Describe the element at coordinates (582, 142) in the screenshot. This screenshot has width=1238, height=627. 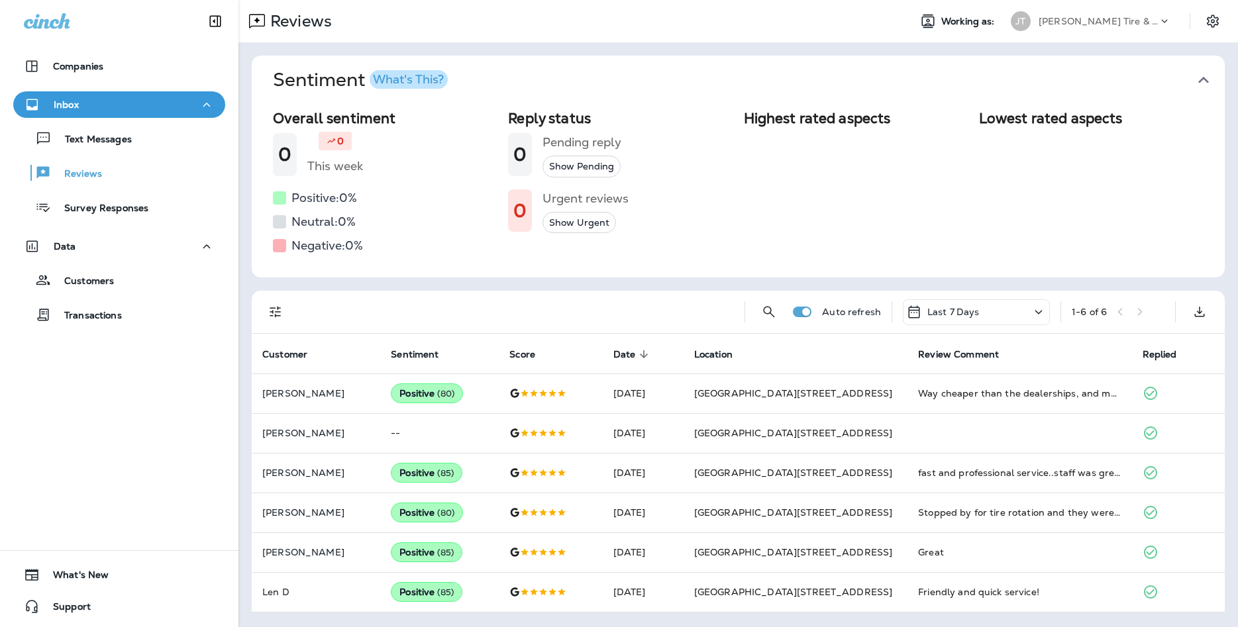
I see `h5: Pending reply` at that location.